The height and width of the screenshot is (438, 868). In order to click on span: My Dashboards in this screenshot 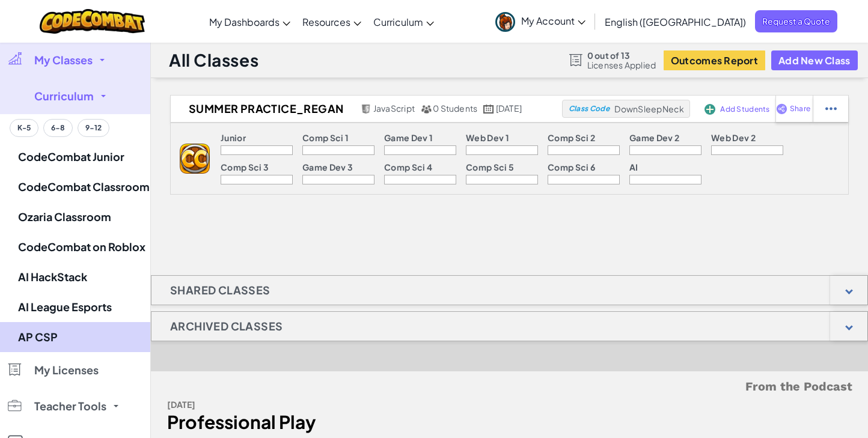, I will do `click(244, 22)`.